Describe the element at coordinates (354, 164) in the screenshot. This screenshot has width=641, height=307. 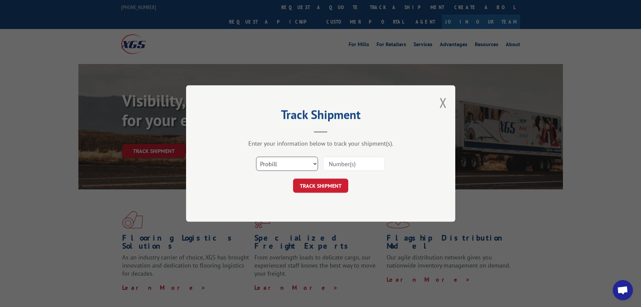
I see `input: Number(s)` at that location.